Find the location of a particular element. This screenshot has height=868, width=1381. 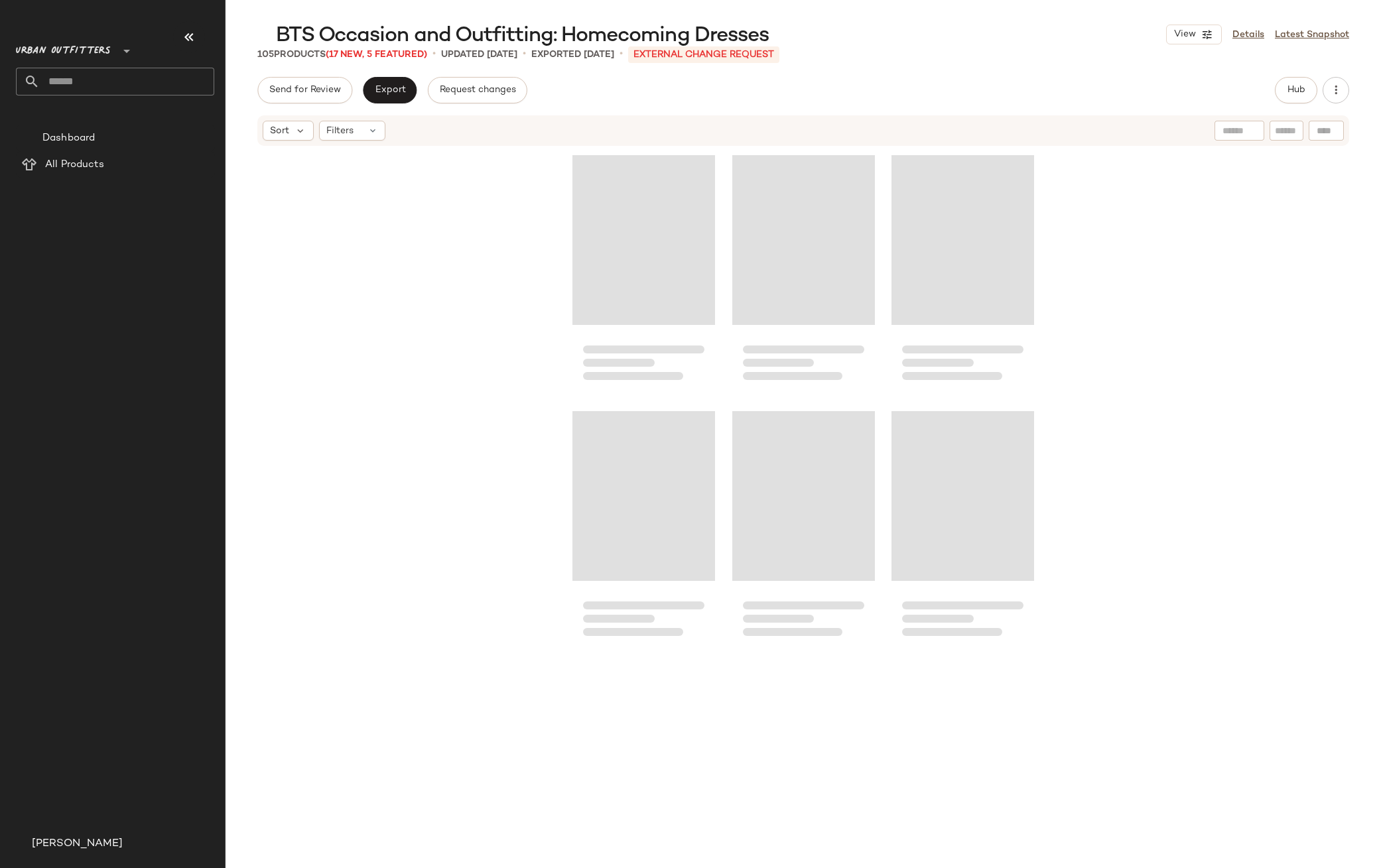

a: Latest Snapshot is located at coordinates (1312, 35).